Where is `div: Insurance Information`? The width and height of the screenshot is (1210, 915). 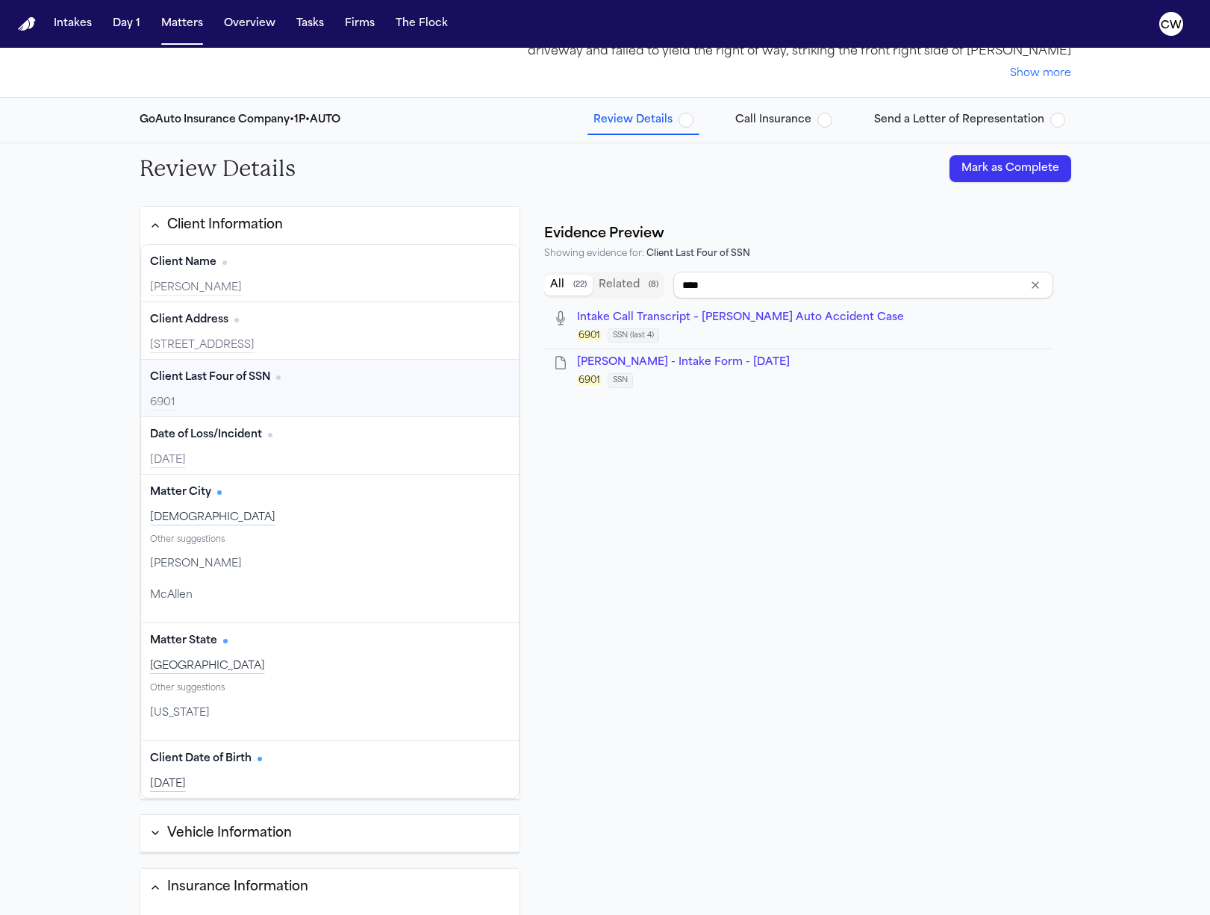 div: Insurance Information is located at coordinates (237, 888).